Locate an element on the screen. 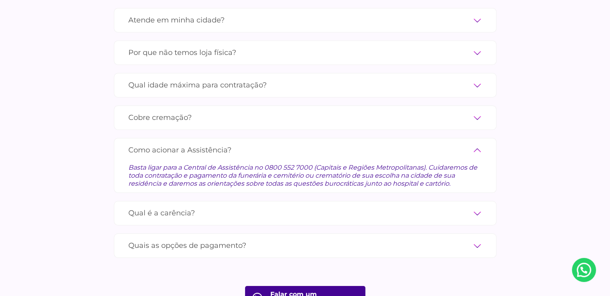 This screenshot has height=296, width=610. label: Qual idade máxima para contratação? is located at coordinates (305, 85).